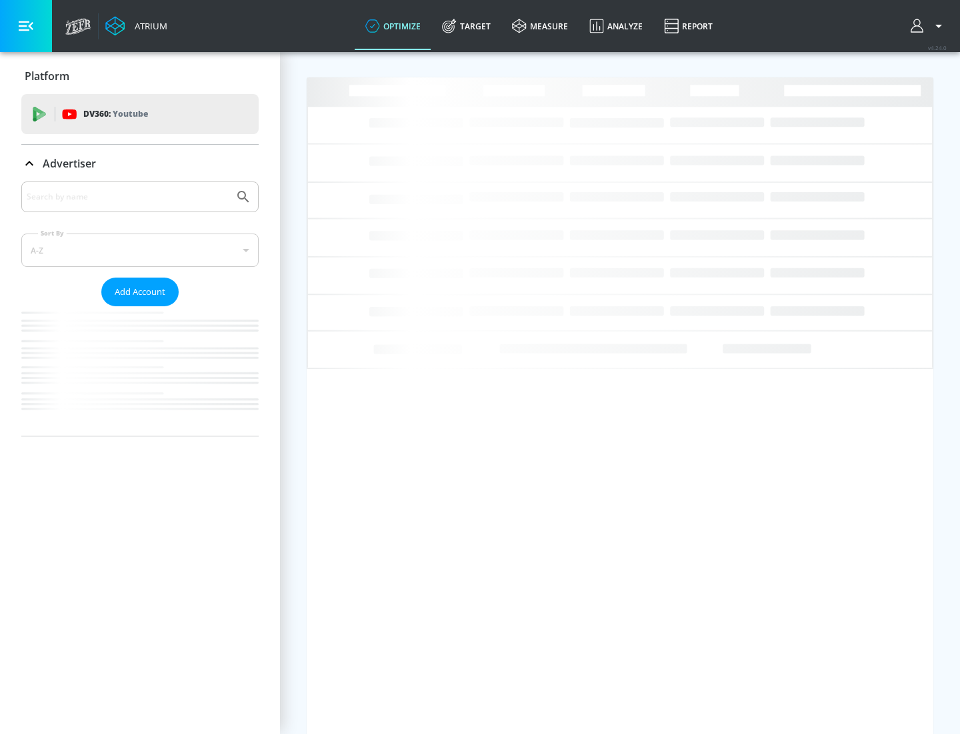 Image resolution: width=960 pixels, height=734 pixels. I want to click on a: Atrium, so click(136, 26).